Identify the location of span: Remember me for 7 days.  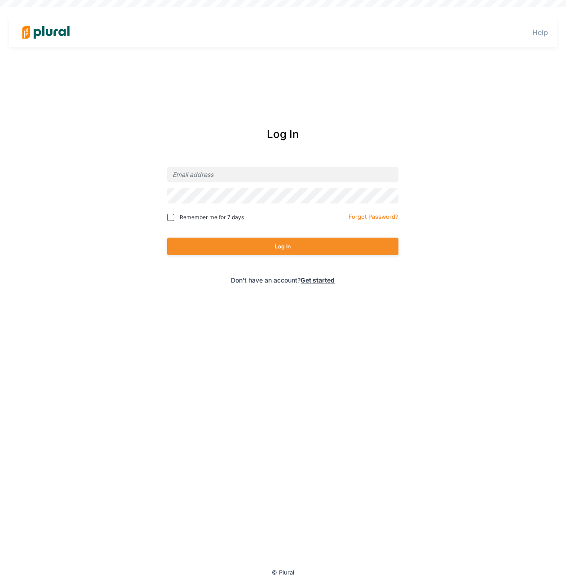
(212, 217).